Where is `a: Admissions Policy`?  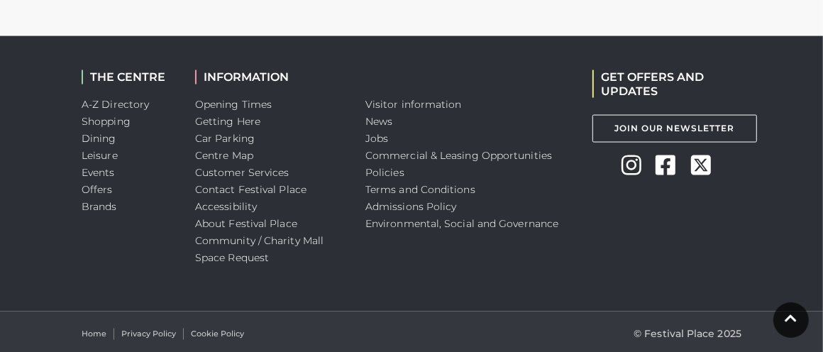
a: Admissions Policy is located at coordinates (411, 206).